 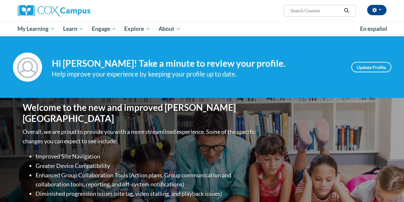 What do you see at coordinates (197, 74) in the screenshot?
I see `div: Help improve your experience by keeping your profile up to date.` at bounding box center [197, 74].